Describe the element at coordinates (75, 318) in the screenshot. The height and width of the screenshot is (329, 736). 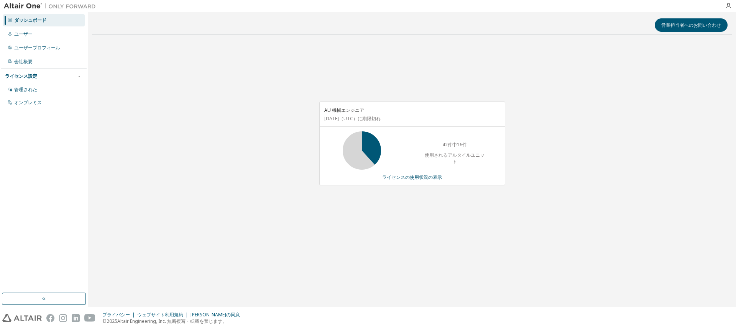
I see `img: linkedin.svg` at that location.